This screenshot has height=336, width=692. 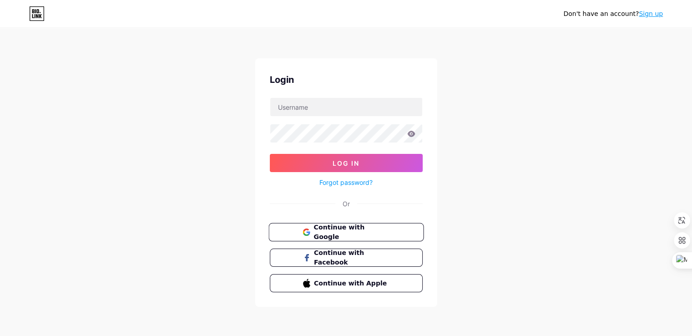 What do you see at coordinates (346, 283) in the screenshot?
I see `button: Continue with Apple` at bounding box center [346, 283].